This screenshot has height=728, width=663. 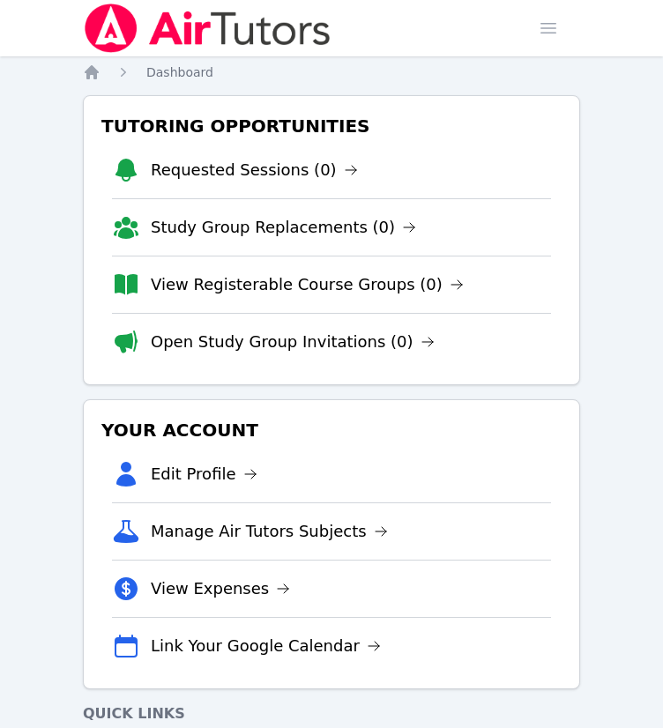 What do you see at coordinates (269, 532) in the screenshot?
I see `a: Manage Air Tutors Subjects` at bounding box center [269, 532].